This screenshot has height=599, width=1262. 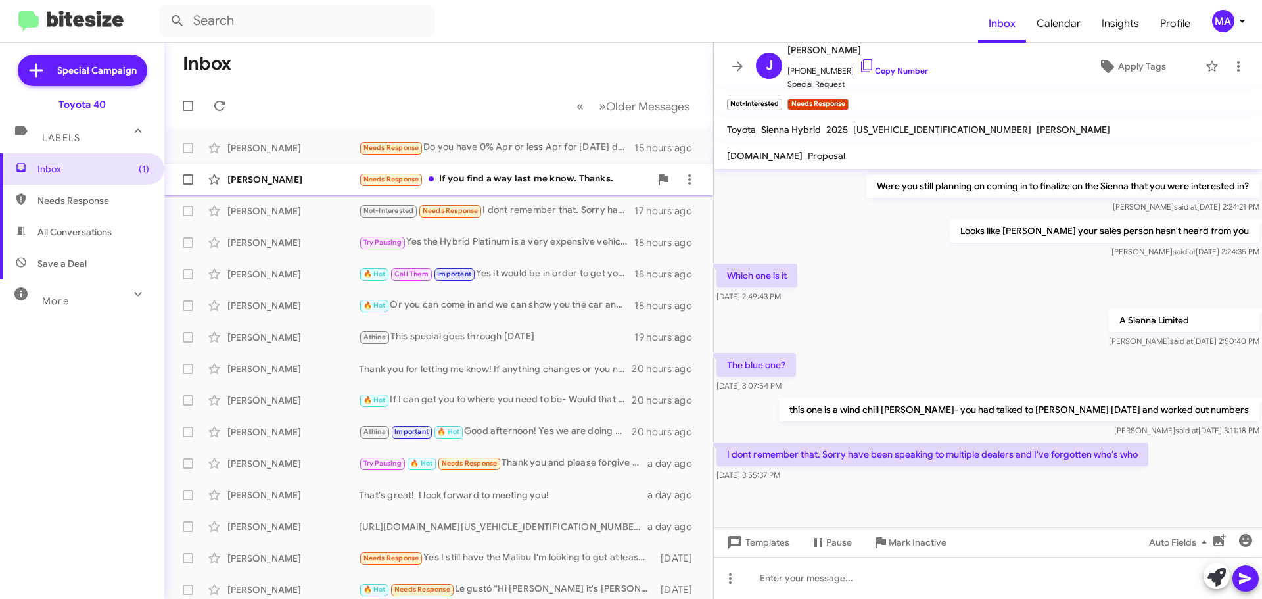 I want to click on span: Not-Interested, so click(x=388, y=210).